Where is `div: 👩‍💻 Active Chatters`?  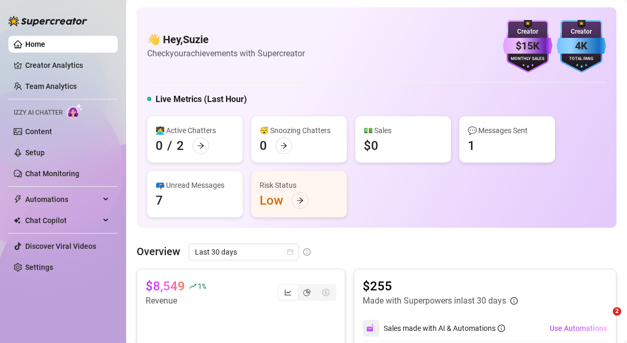
div: 👩‍💻 Active Chatters is located at coordinates (195, 130).